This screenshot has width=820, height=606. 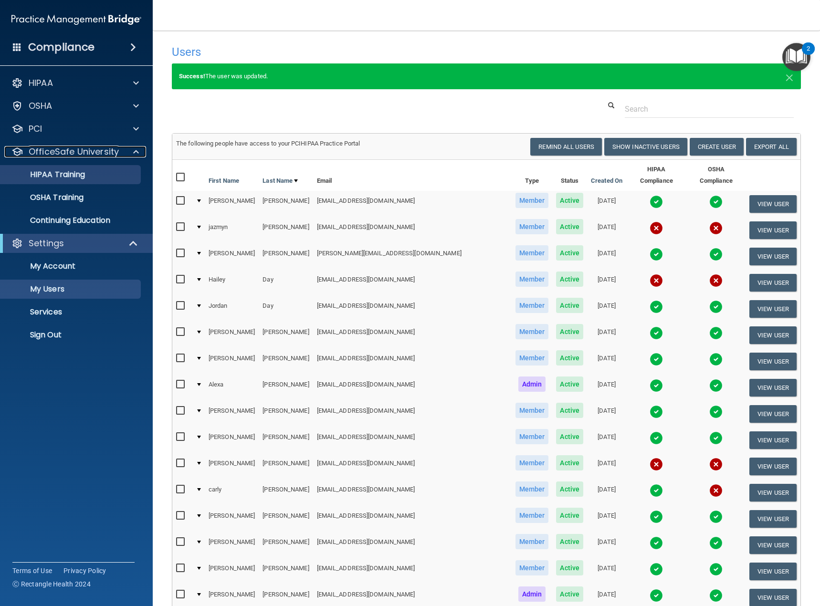 I want to click on a: Created On, so click(x=606, y=181).